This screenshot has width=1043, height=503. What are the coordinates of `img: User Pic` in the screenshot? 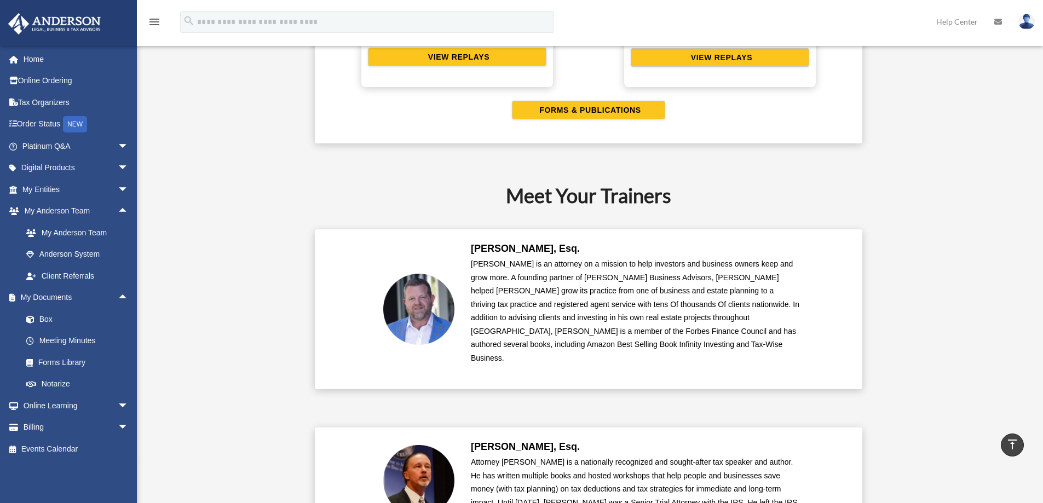 It's located at (1027, 21).